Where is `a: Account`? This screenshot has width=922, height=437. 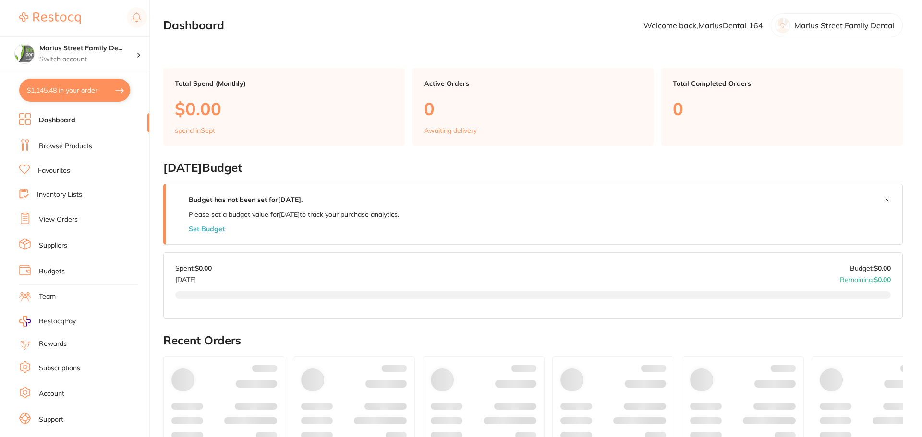 a: Account is located at coordinates (51, 394).